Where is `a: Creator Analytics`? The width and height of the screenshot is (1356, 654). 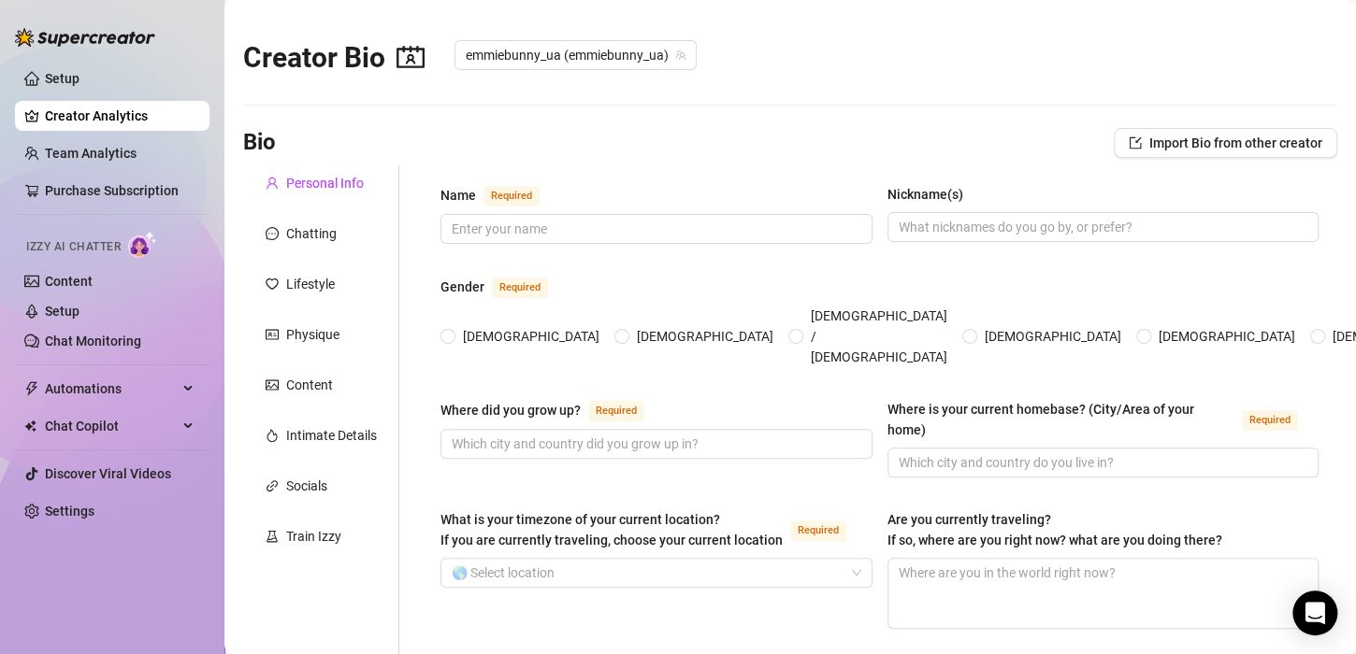
a: Creator Analytics is located at coordinates (120, 116).